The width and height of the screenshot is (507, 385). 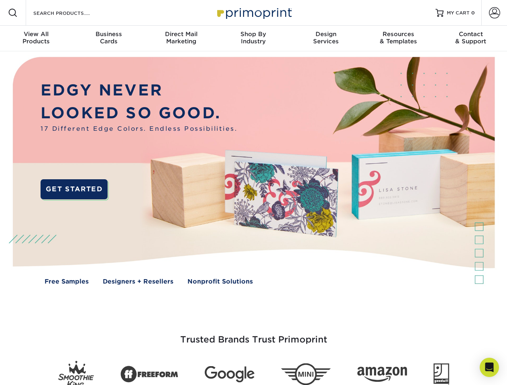 I want to click on h3: Trusted Brands Trust Primoprint, so click(x=254, y=335).